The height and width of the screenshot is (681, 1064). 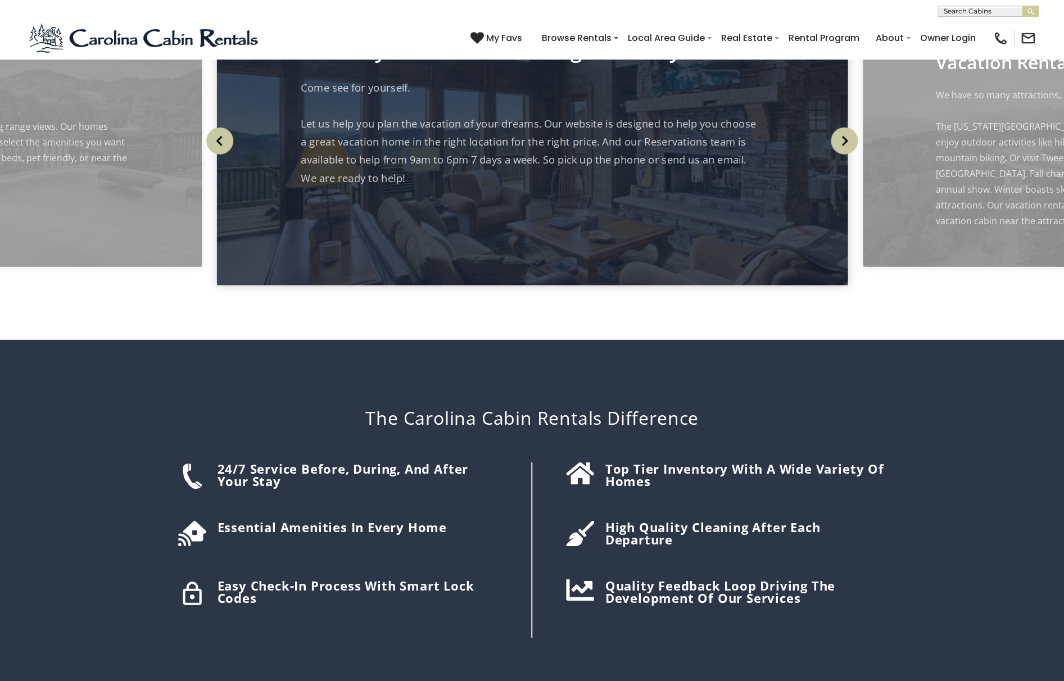 What do you see at coordinates (144, 38) in the screenshot?
I see `img: Blue-2.png` at bounding box center [144, 38].